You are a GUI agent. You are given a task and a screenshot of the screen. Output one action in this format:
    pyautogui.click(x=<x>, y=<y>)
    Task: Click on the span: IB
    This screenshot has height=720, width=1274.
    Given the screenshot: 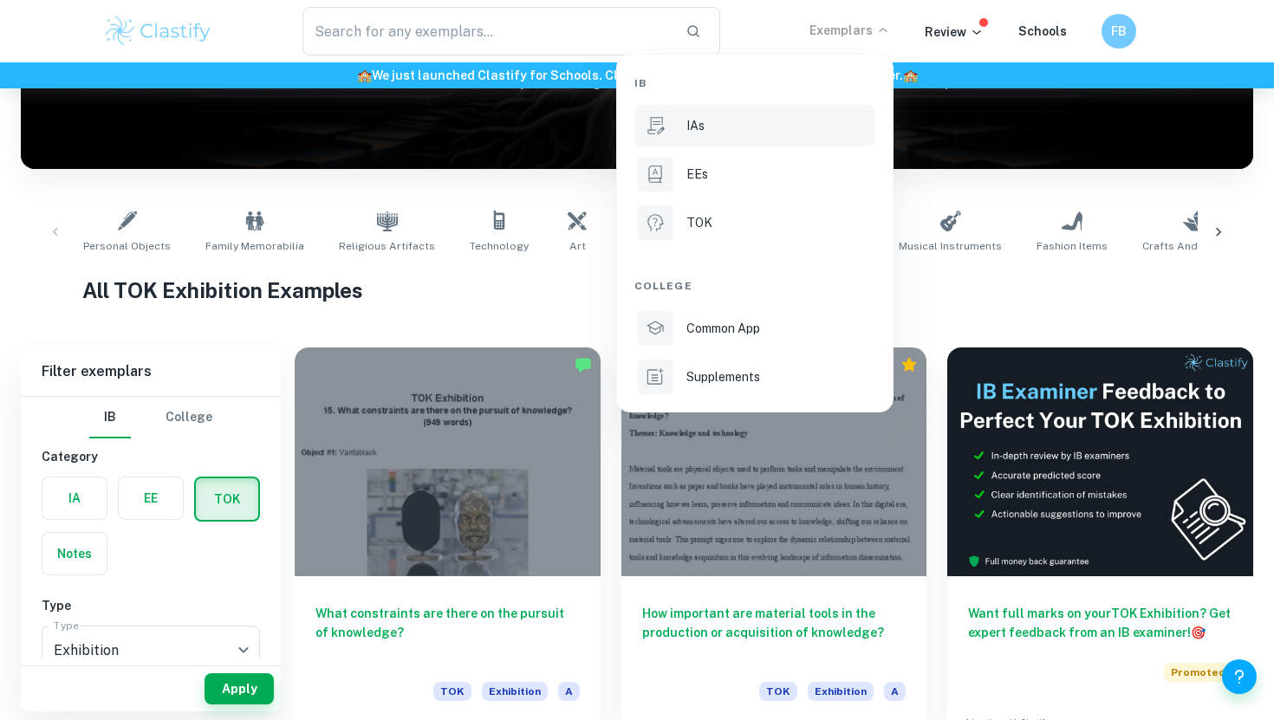 What is the action you would take?
    pyautogui.click(x=640, y=83)
    